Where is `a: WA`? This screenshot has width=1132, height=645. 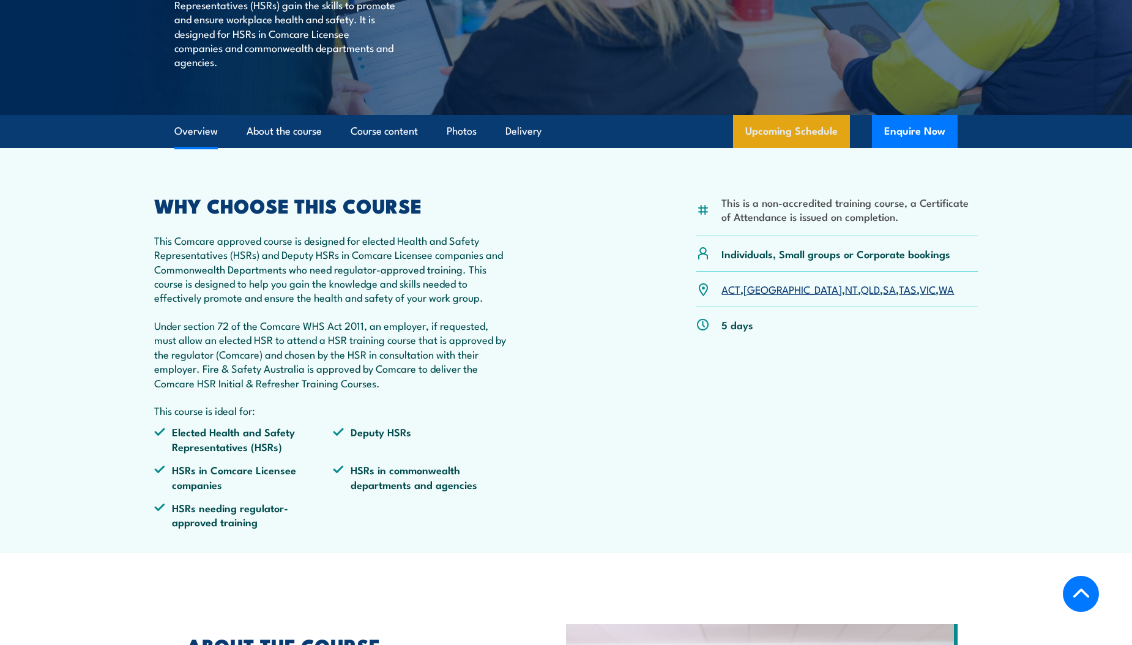
a: WA is located at coordinates (946, 289).